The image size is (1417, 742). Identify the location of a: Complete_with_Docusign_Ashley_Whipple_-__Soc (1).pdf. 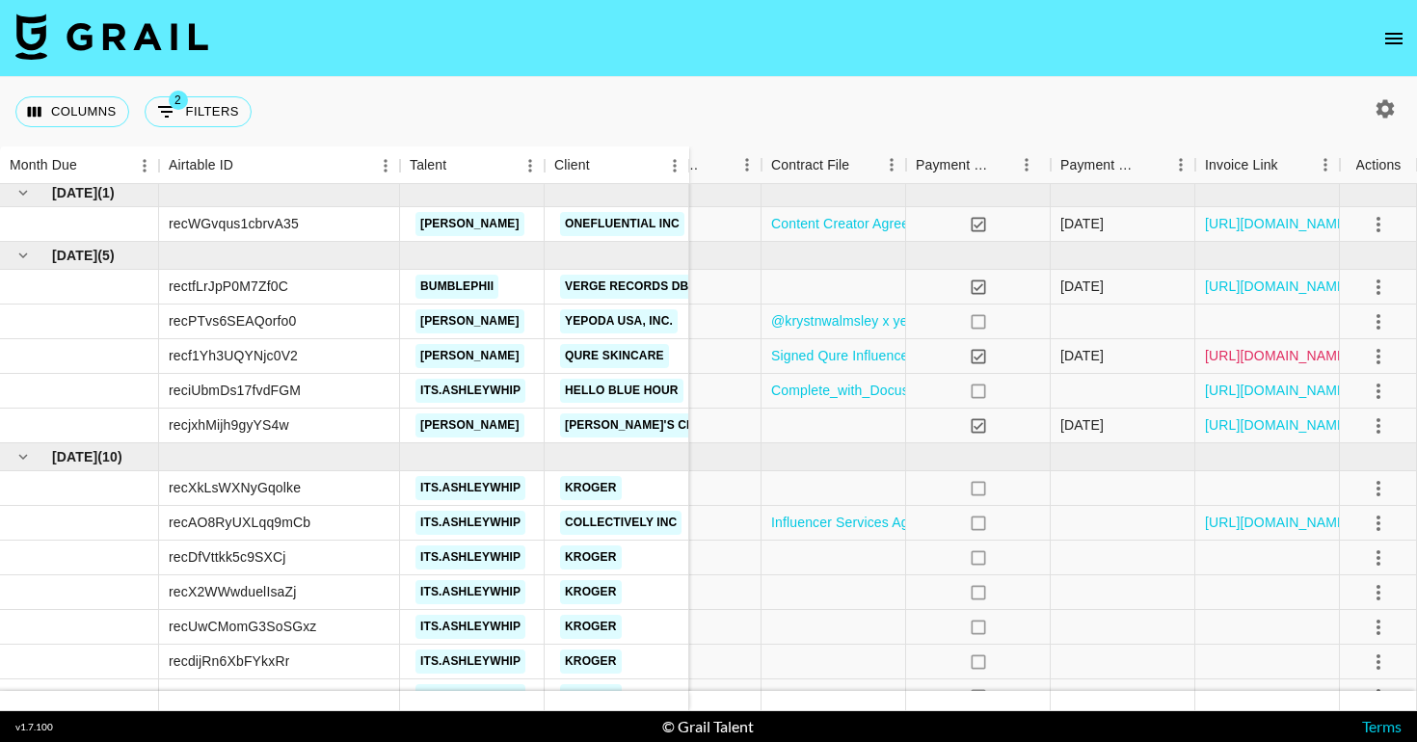
(949, 390).